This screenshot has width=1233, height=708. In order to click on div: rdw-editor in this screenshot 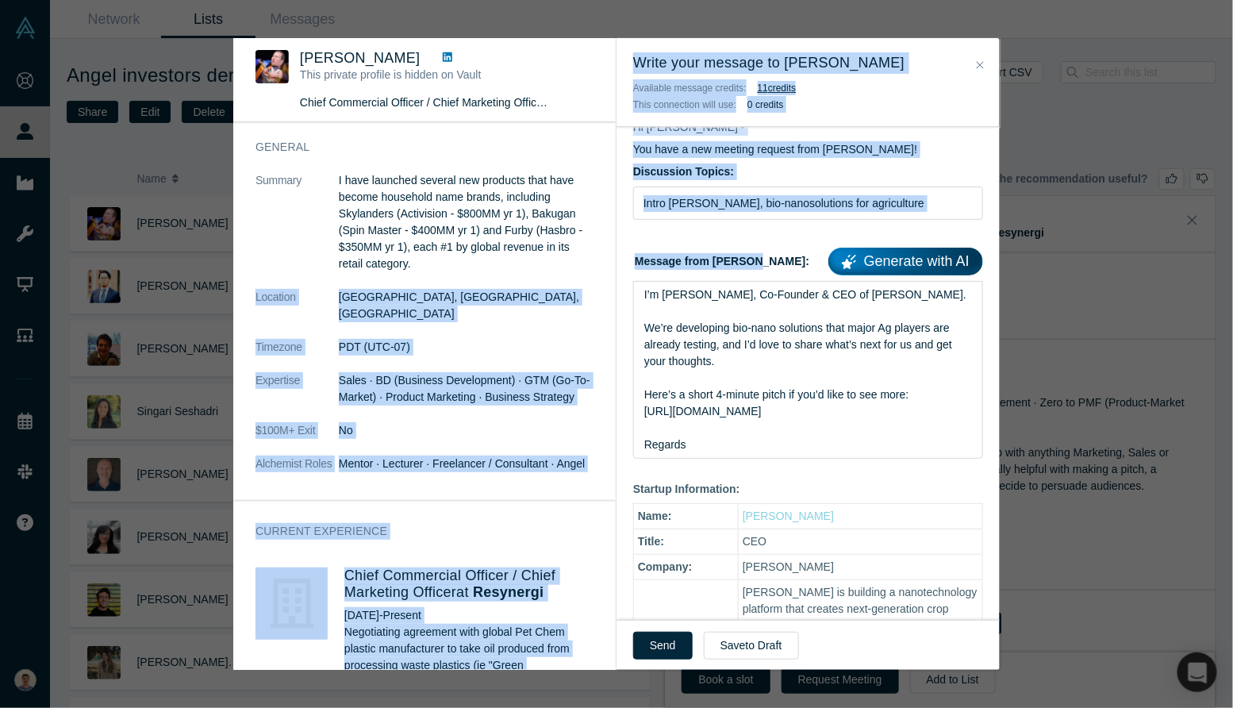, I will do `click(808, 370)`.